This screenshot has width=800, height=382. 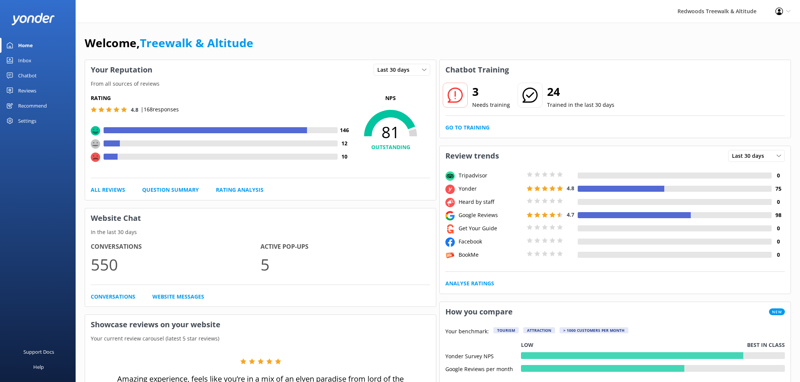 I want to click on h4: 12, so click(x=344, y=144).